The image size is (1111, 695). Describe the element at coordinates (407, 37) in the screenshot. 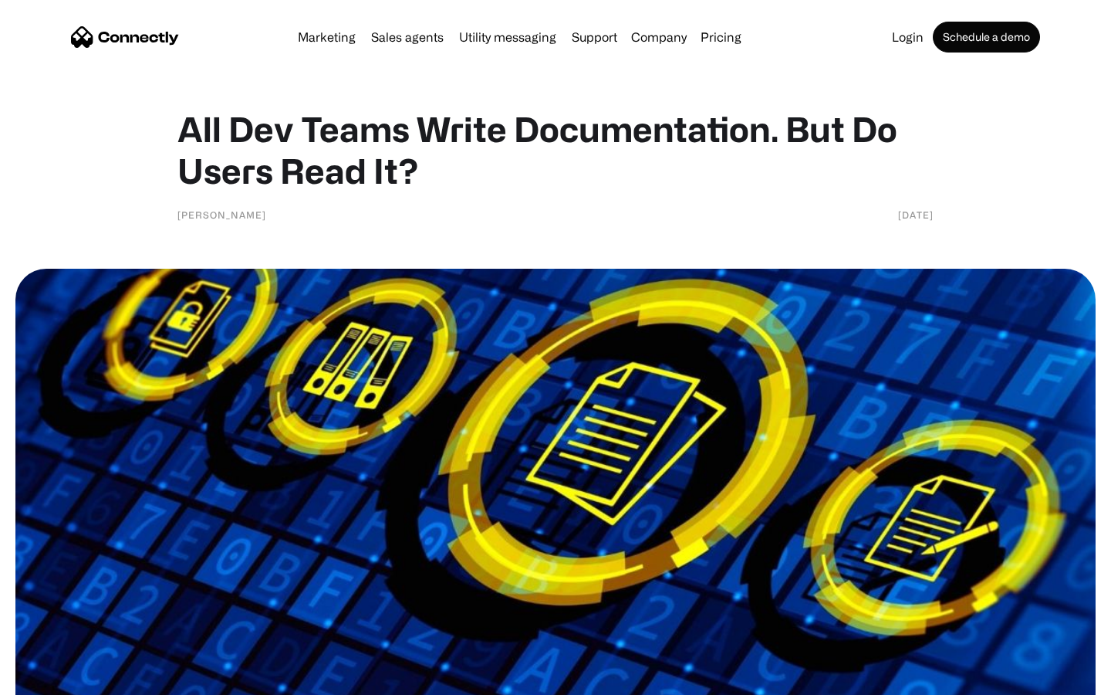

I see `a: Sales agents` at that location.